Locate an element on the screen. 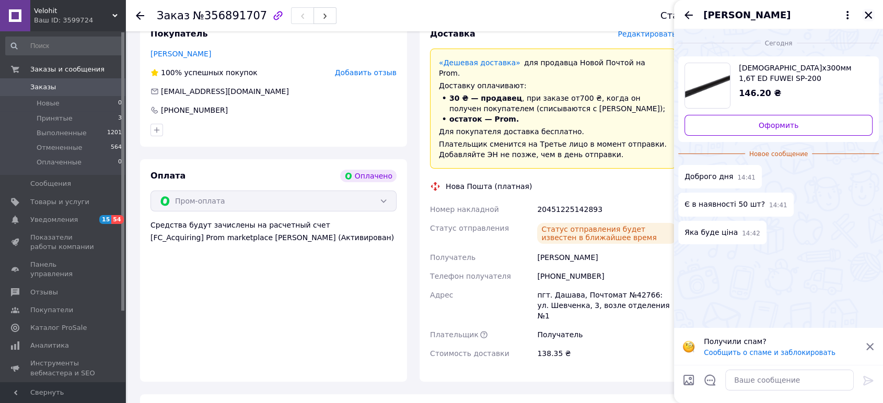 Image resolution: width=883 pixels, height=403 pixels. span: Покупатели is located at coordinates (52, 310).